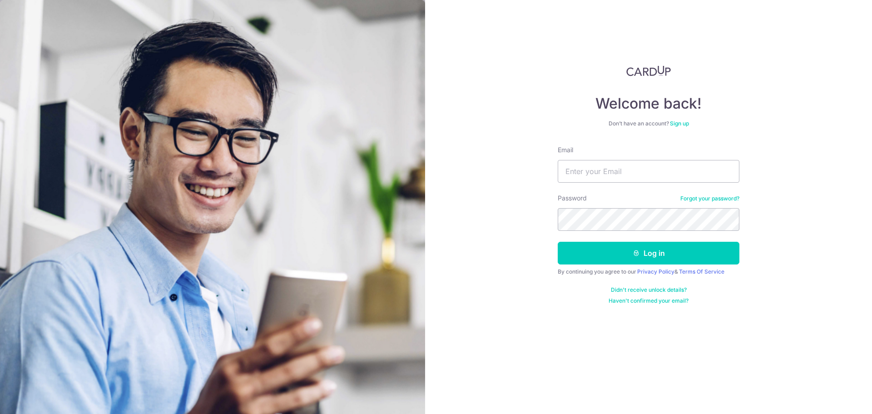 Image resolution: width=872 pixels, height=414 pixels. I want to click on button: Log in, so click(649, 253).